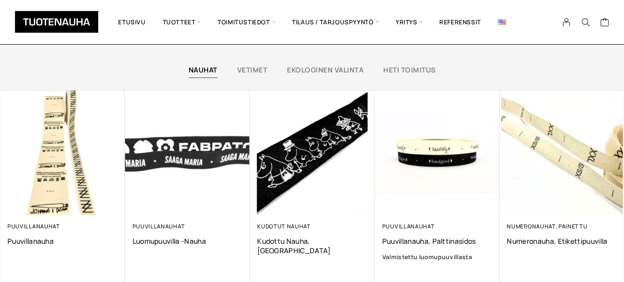 The image size is (624, 282). I want to click on a: Ekologinen valinta, so click(325, 69).